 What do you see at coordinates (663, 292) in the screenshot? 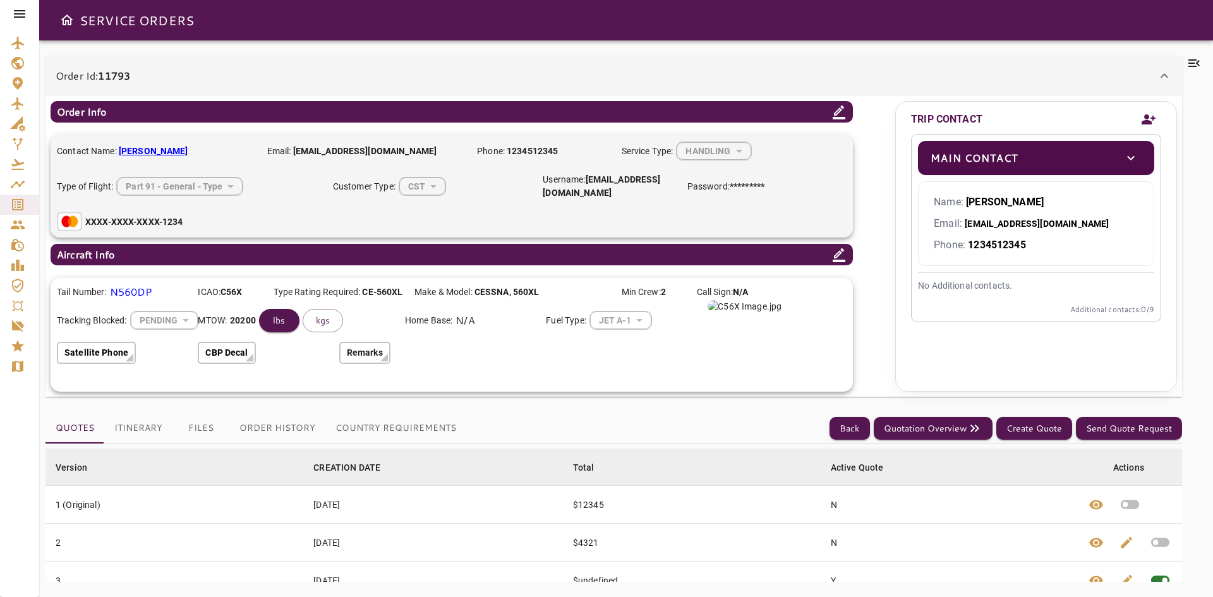
I see `b: 2` at bounding box center [663, 292].